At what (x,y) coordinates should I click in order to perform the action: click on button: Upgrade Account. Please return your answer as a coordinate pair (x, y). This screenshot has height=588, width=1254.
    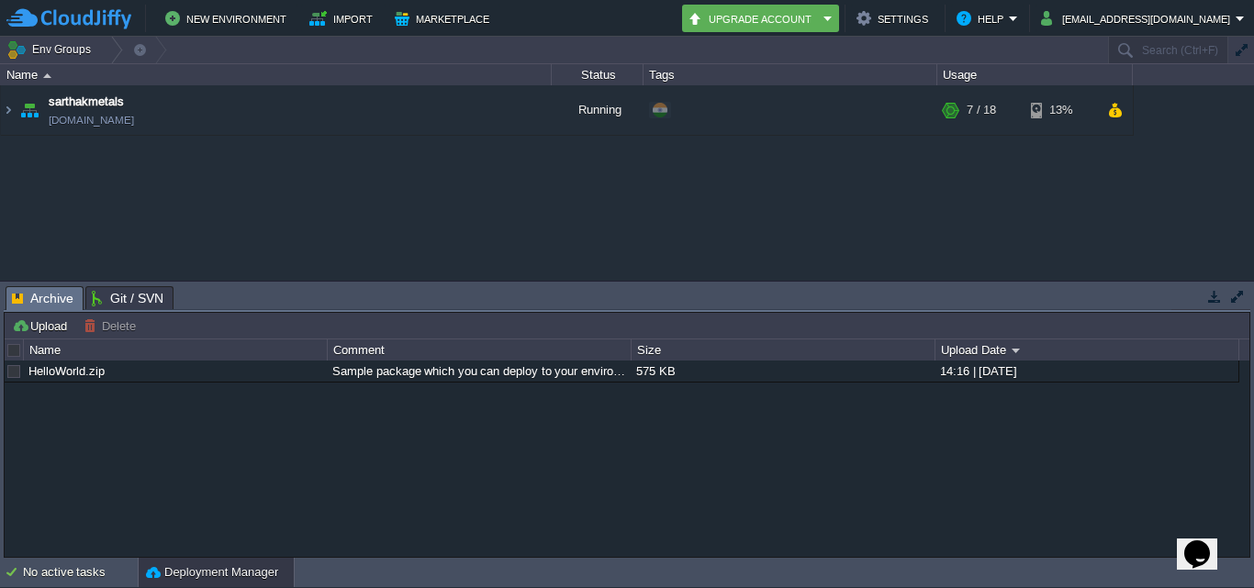
    Looking at the image, I should click on (753, 18).